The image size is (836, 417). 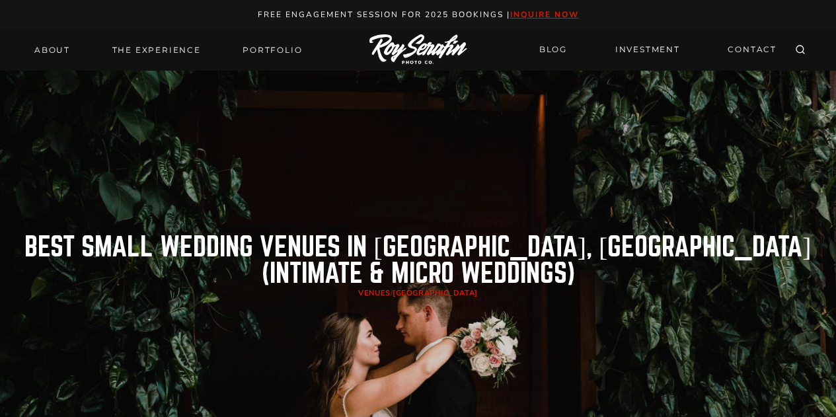 What do you see at coordinates (374, 293) in the screenshot?
I see `a: Venues` at bounding box center [374, 293].